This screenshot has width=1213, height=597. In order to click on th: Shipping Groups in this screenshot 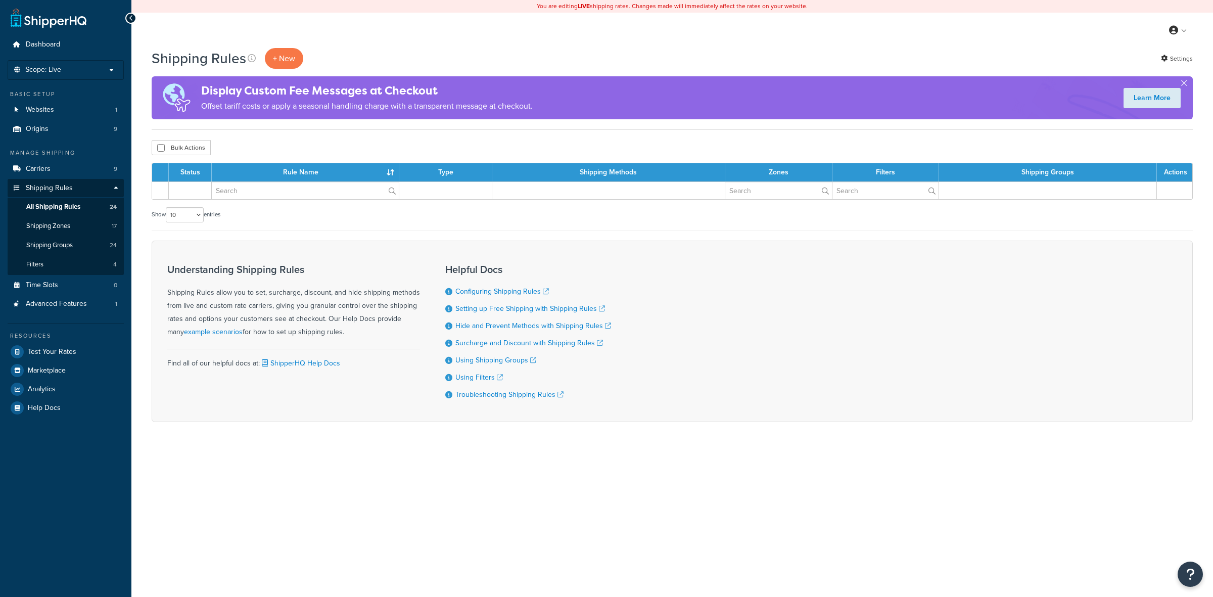, I will do `click(1048, 172)`.